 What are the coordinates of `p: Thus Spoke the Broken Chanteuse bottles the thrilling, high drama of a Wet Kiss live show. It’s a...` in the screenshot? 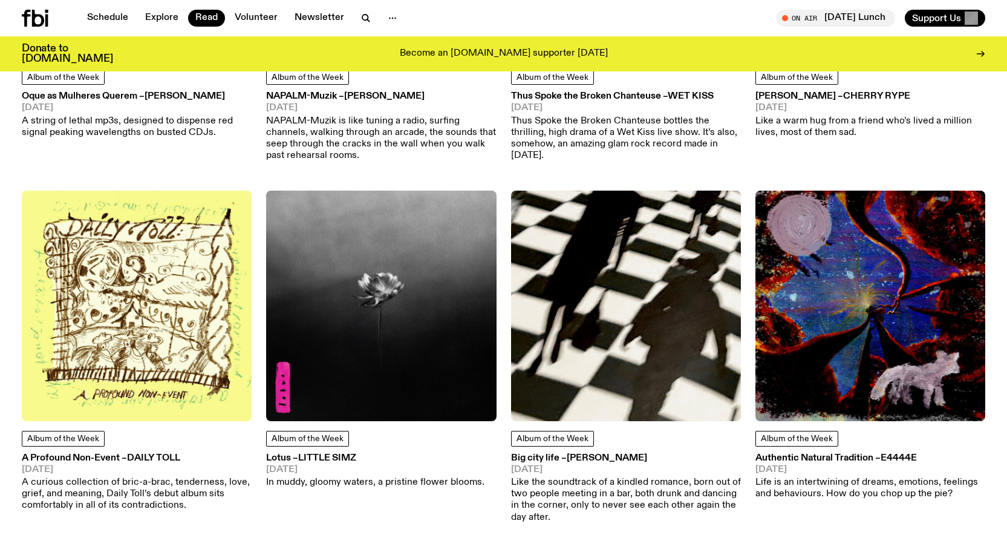 It's located at (626, 139).